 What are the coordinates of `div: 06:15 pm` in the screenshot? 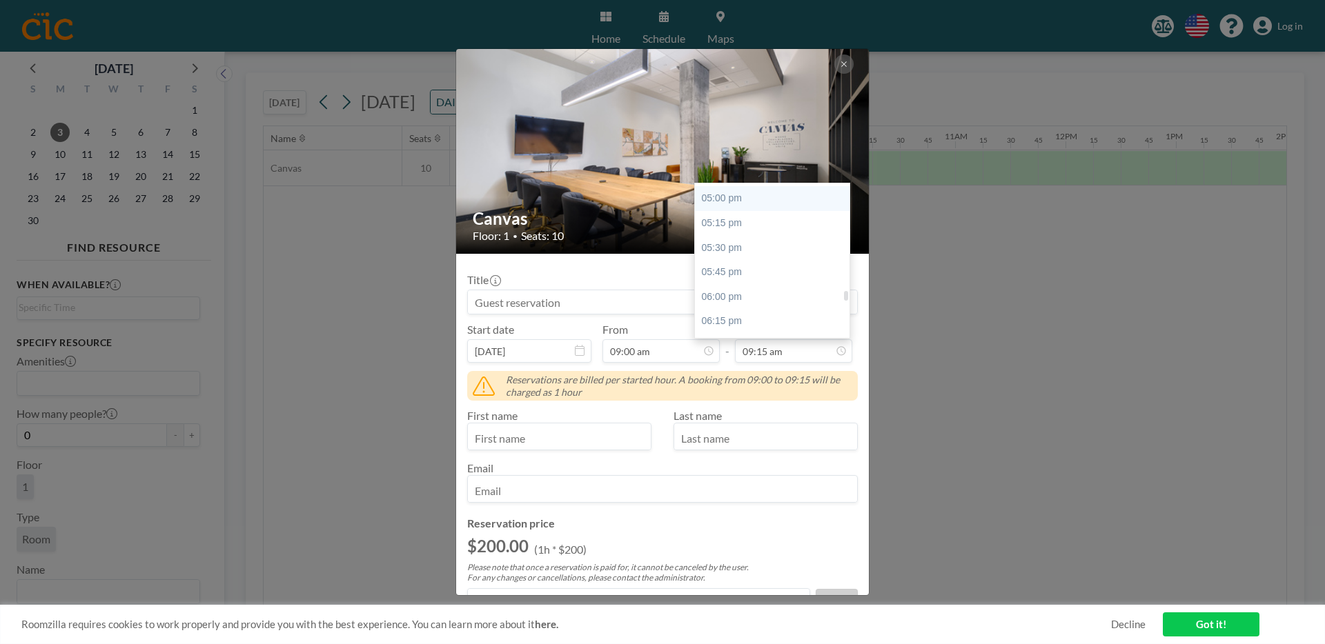 It's located at (775, 321).